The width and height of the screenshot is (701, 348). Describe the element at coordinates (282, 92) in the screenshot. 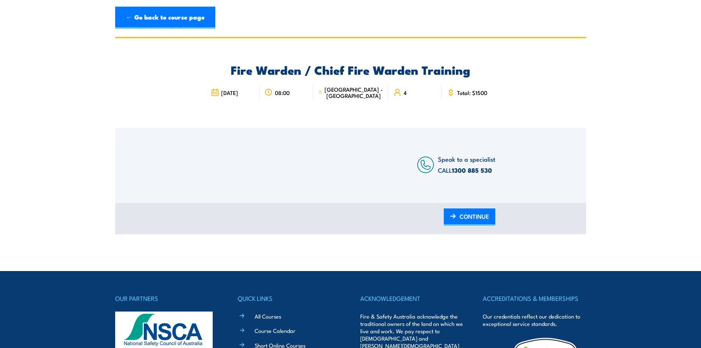

I see `span: 08:00` at that location.